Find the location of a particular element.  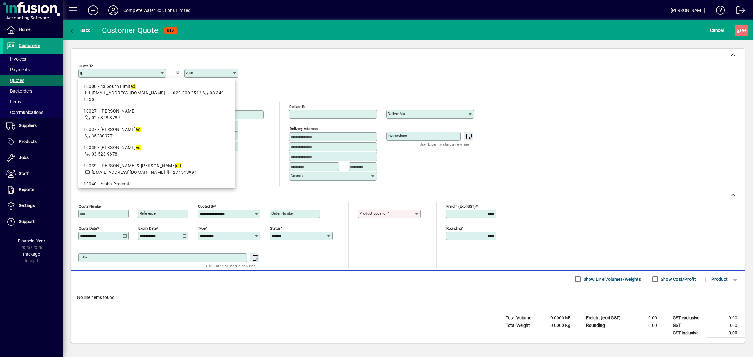

label: Show Cost/Profit is located at coordinates (678, 279).